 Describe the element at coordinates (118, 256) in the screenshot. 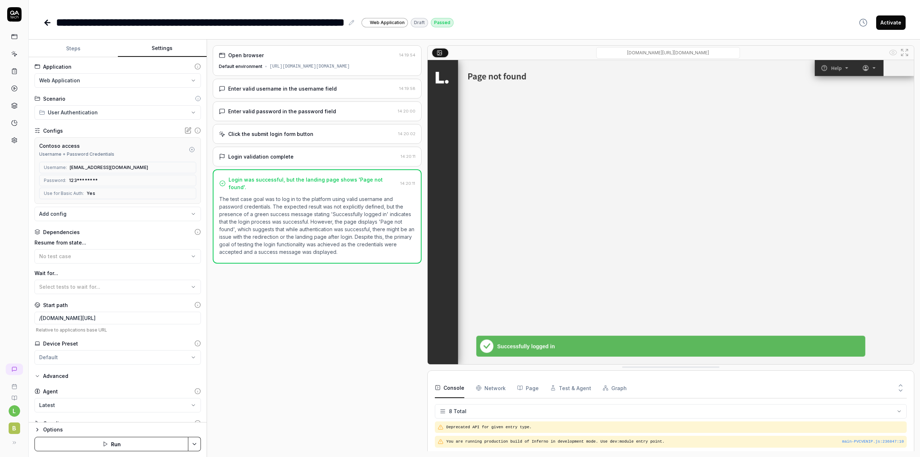

I see `button: No test case` at that location.